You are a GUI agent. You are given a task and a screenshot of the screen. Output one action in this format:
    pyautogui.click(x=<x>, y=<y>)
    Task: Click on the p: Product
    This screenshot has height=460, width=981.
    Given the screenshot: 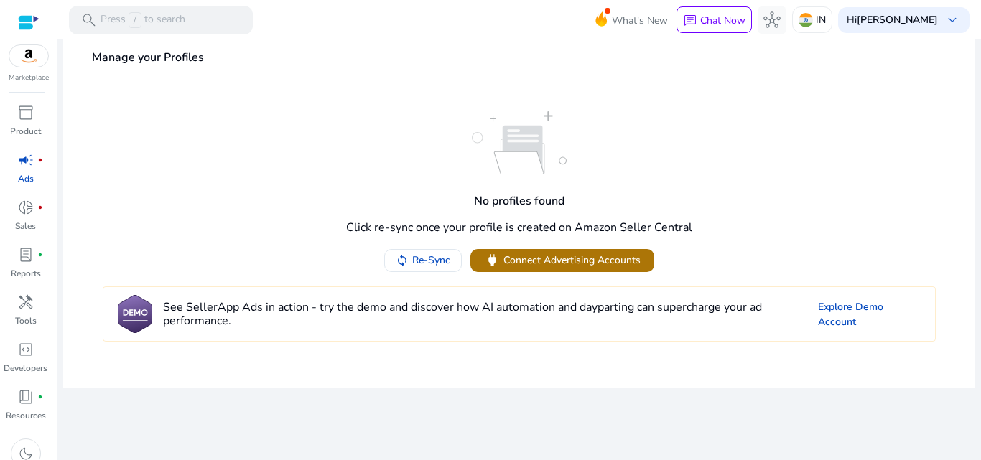 What is the action you would take?
    pyautogui.click(x=25, y=131)
    